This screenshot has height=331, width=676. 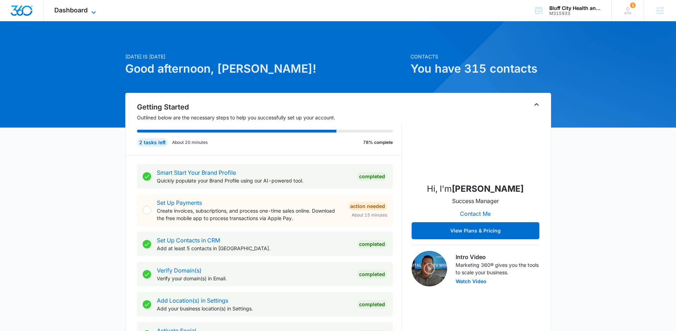 What do you see at coordinates (152, 143) in the screenshot?
I see `div: 2 tasks left` at bounding box center [152, 143].